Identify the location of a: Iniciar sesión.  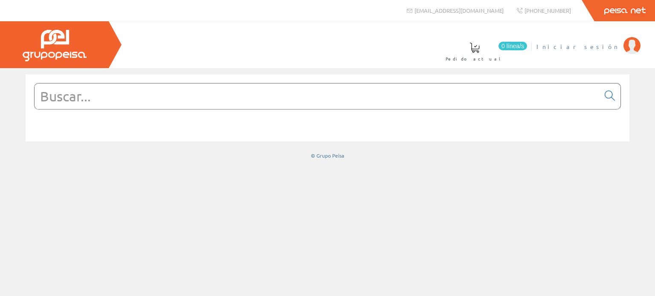
(588, 39).